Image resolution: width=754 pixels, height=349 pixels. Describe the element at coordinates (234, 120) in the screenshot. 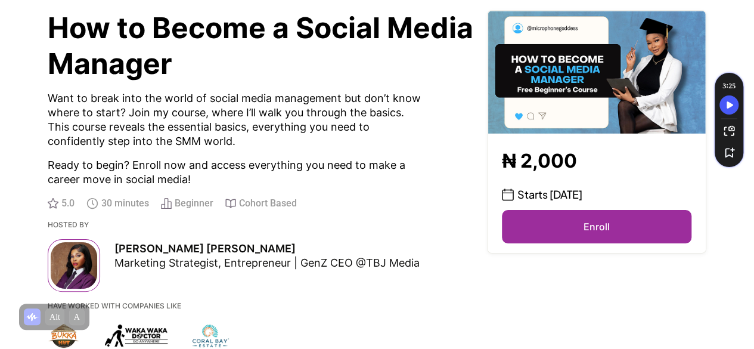

I see `p: Want to break into the world of social media management but don’t know where to start? Join my co...` at that location.